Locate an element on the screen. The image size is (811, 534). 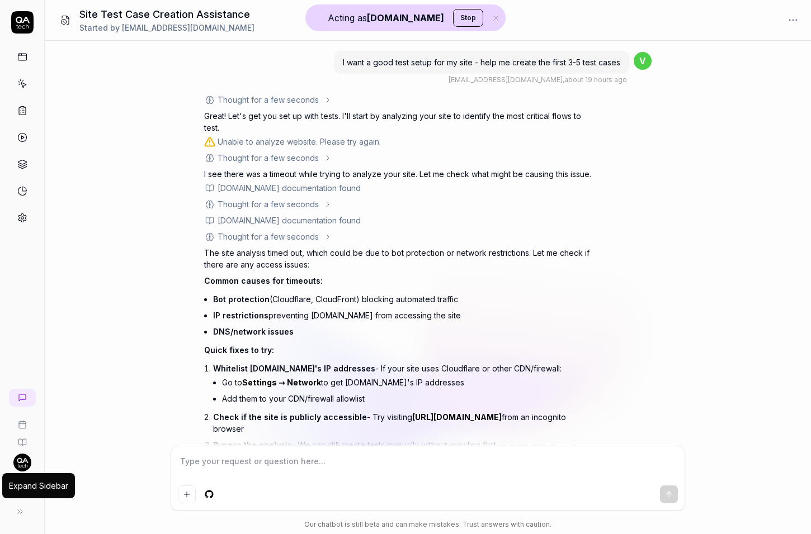
a: Documentation is located at coordinates (22, 438).